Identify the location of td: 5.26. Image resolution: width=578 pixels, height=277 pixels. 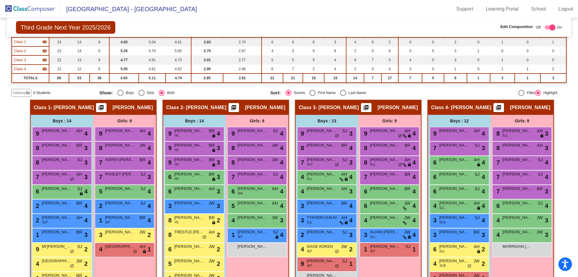
(124, 51).